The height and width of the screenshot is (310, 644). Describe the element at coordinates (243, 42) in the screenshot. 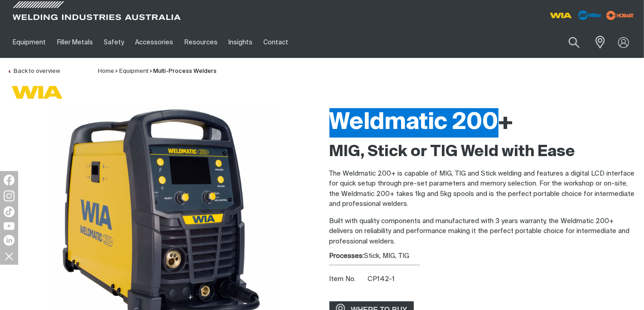

I see `nav: Main` at that location.